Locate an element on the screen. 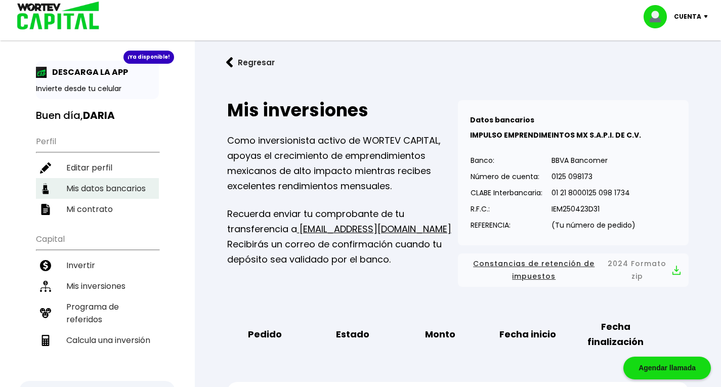  ul: Capital is located at coordinates (97, 302).